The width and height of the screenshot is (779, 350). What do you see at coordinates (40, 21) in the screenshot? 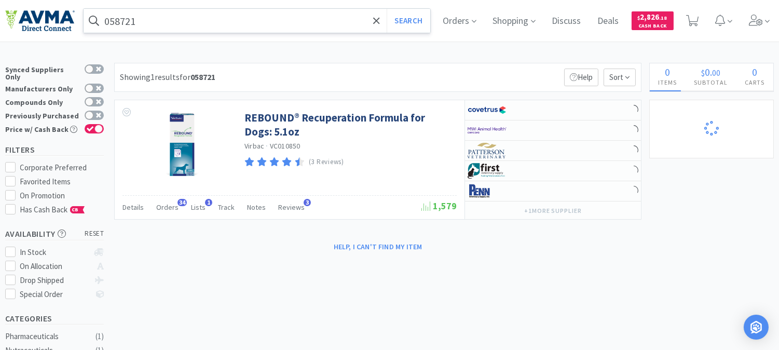
I see `img: e4e33dab9f054f5782a47901c742baa9_102.png` at bounding box center [40, 21].